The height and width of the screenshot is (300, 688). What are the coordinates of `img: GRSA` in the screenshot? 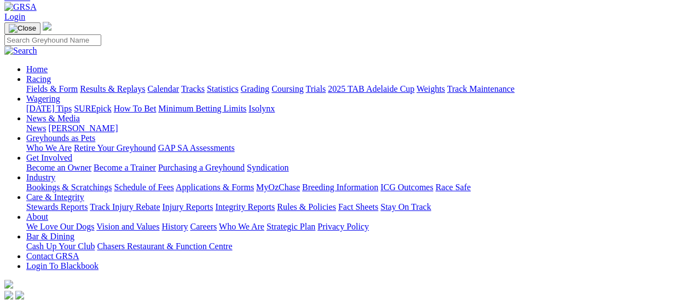 It's located at (20, 7).